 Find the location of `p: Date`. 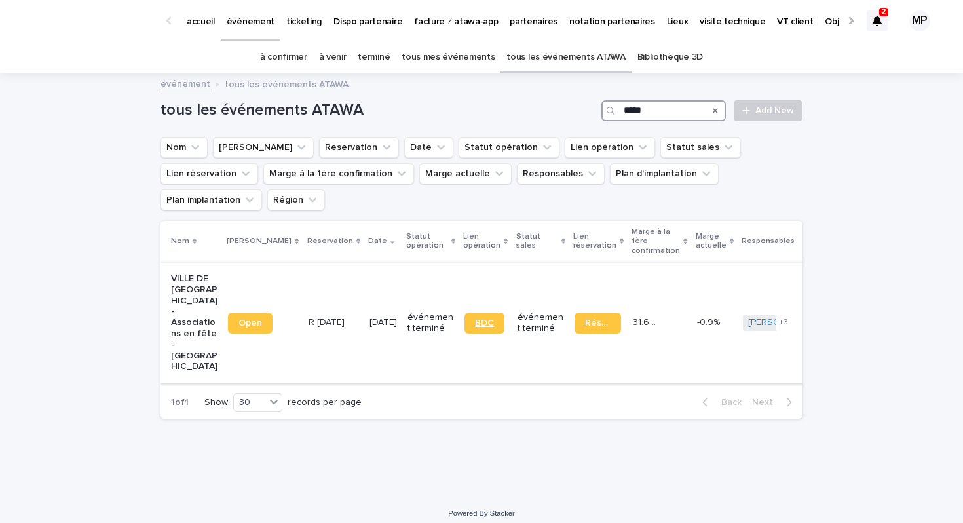

p: Date is located at coordinates (377, 241).